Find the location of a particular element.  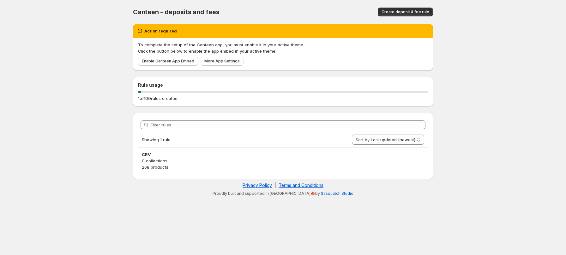

p: 0 collections is located at coordinates (283, 161).